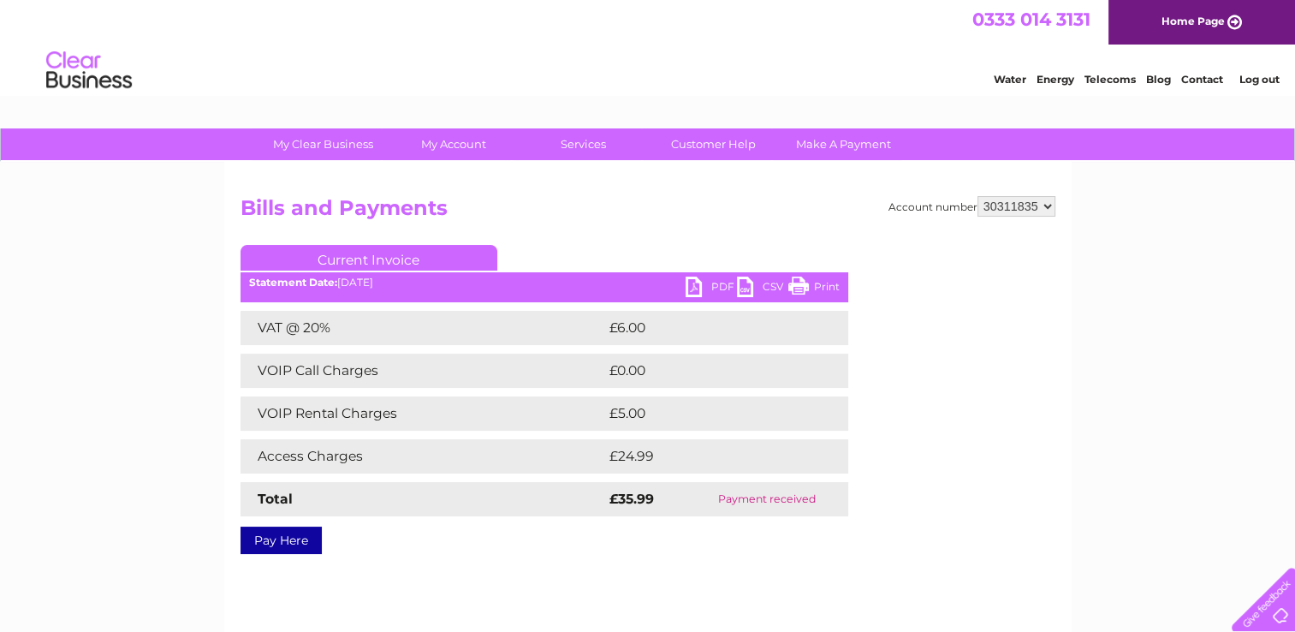  Describe the element at coordinates (281, 540) in the screenshot. I see `a: Pay Here` at that location.